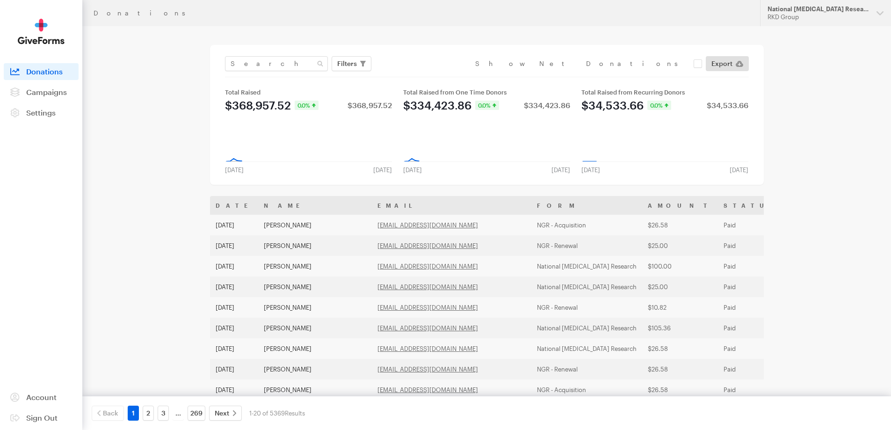 The height and width of the screenshot is (430, 891). What do you see at coordinates (41, 92) in the screenshot?
I see `a: Campaigns` at bounding box center [41, 92].